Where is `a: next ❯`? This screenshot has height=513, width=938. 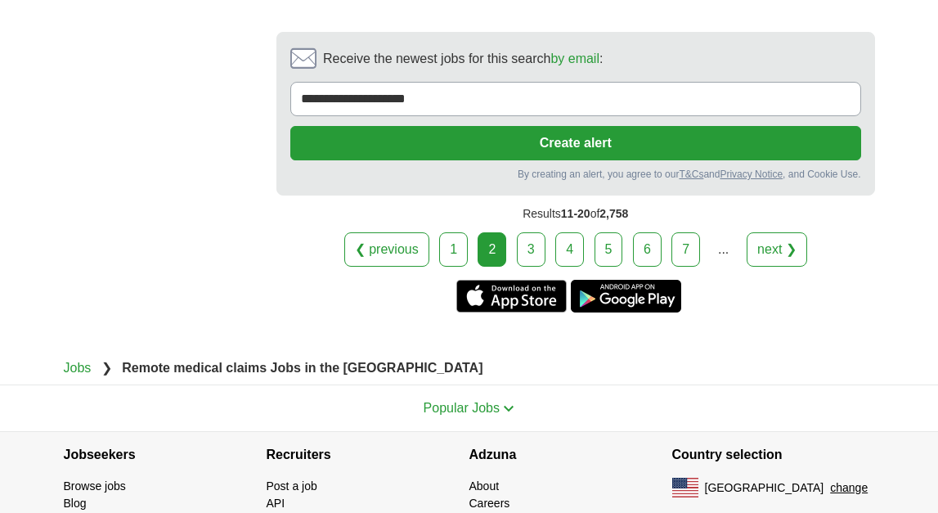
a: next ❯ is located at coordinates (777, 249).